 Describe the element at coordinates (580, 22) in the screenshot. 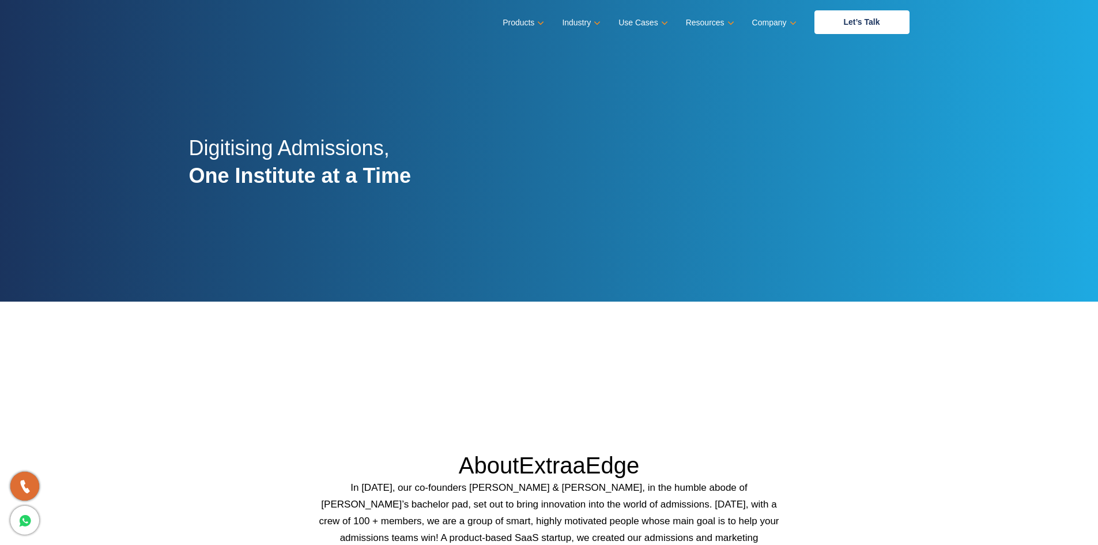

I see `a: Industry` at that location.